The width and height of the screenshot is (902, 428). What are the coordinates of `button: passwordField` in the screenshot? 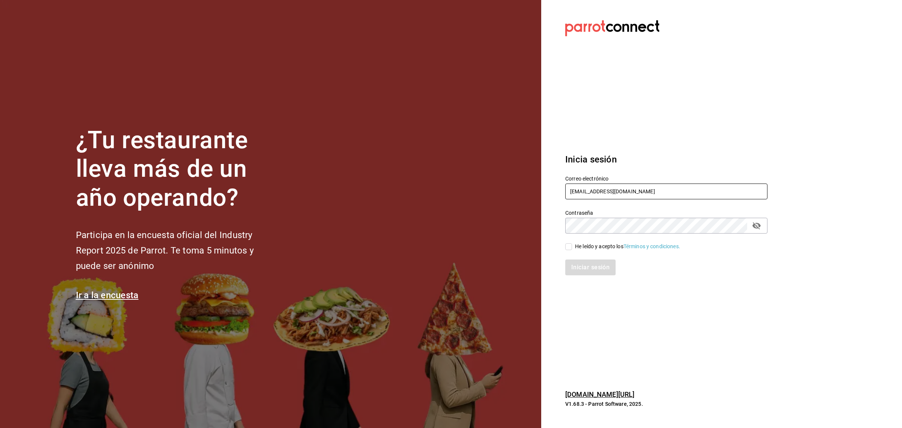 It's located at (756, 225).